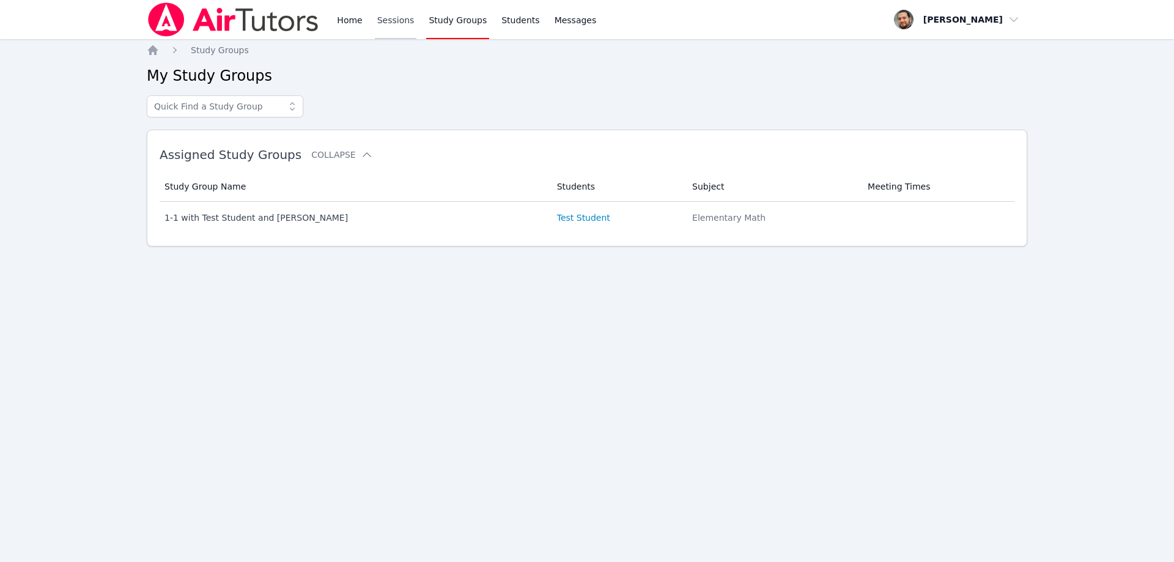 The image size is (1174, 562). I want to click on th: Study Group Name, so click(355, 186).